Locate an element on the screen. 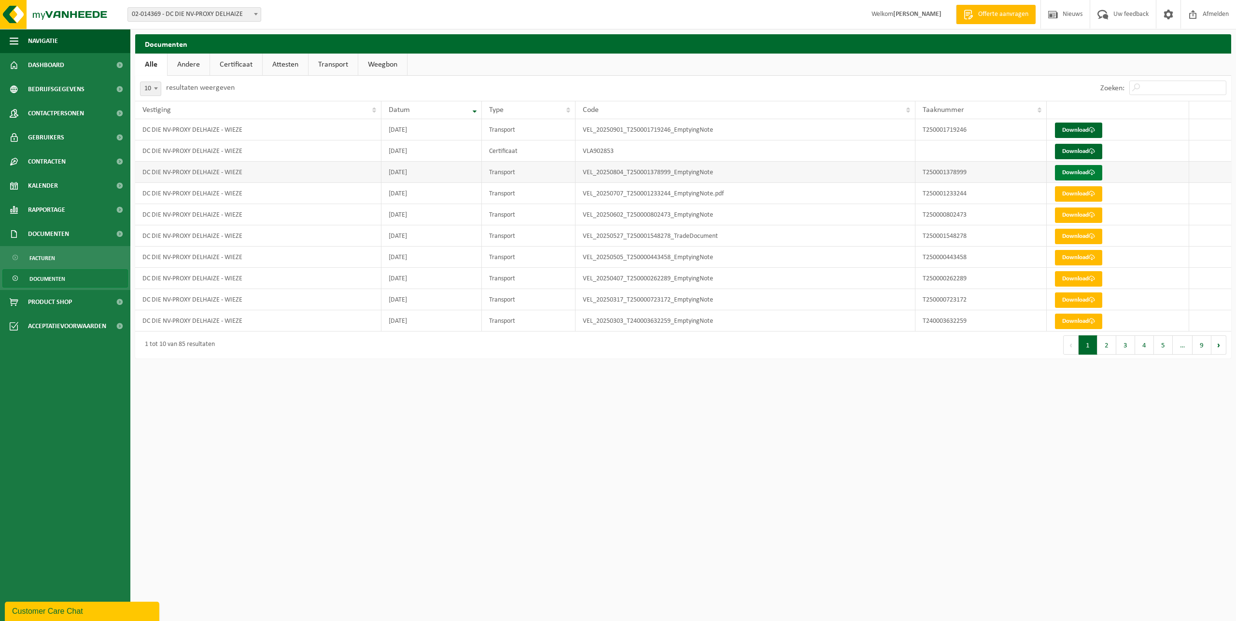  button: 4 is located at coordinates (1144, 345).